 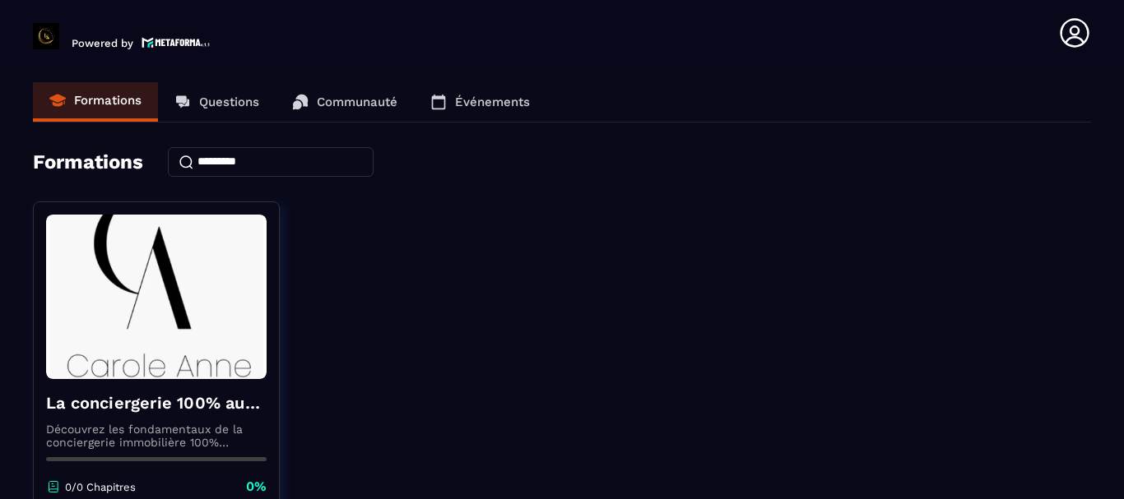 I want to click on img: logo, so click(x=176, y=42).